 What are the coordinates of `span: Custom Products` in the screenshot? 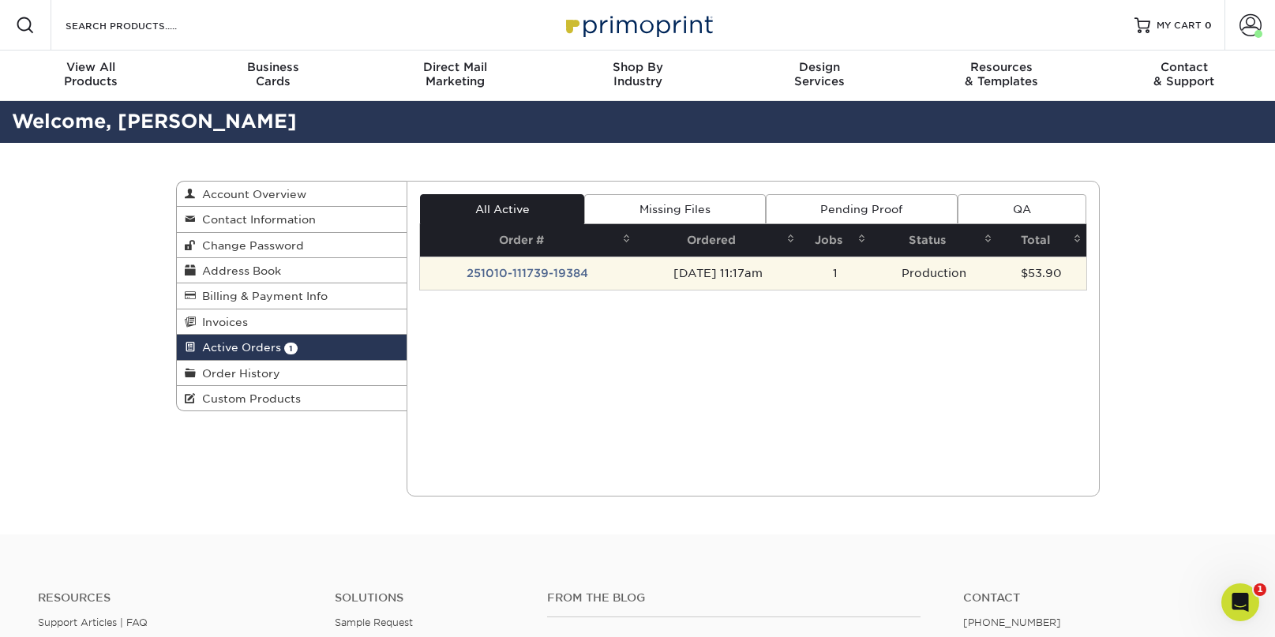 It's located at (248, 399).